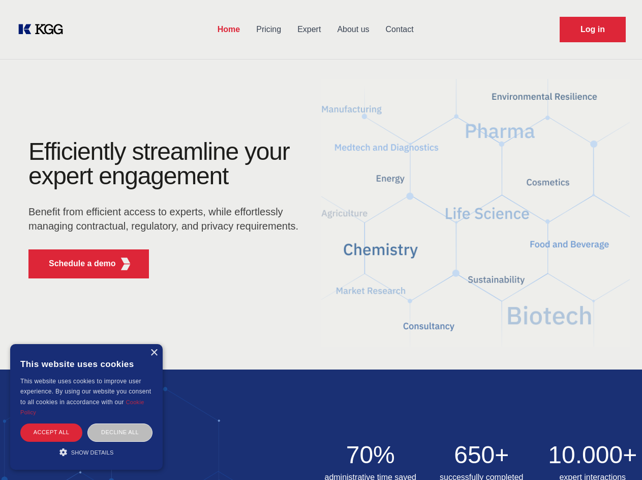 The image size is (642, 480). What do you see at coordinates (85, 391) in the screenshot?
I see `span: This website uses cookies to improve user experience. By using our website you consent to all coo...` at bounding box center [85, 391].